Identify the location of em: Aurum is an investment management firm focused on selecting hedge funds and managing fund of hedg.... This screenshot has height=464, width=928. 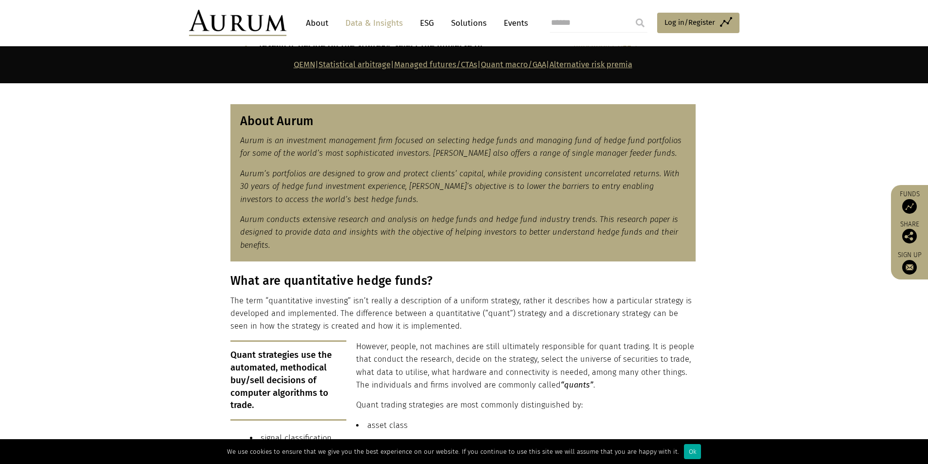
(461, 147).